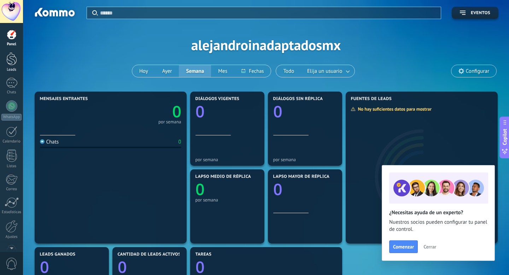 This screenshot has width=509, height=275. What do you see at coordinates (218, 99) in the screenshot?
I see `span: Diálogos vigentes` at bounding box center [218, 99].